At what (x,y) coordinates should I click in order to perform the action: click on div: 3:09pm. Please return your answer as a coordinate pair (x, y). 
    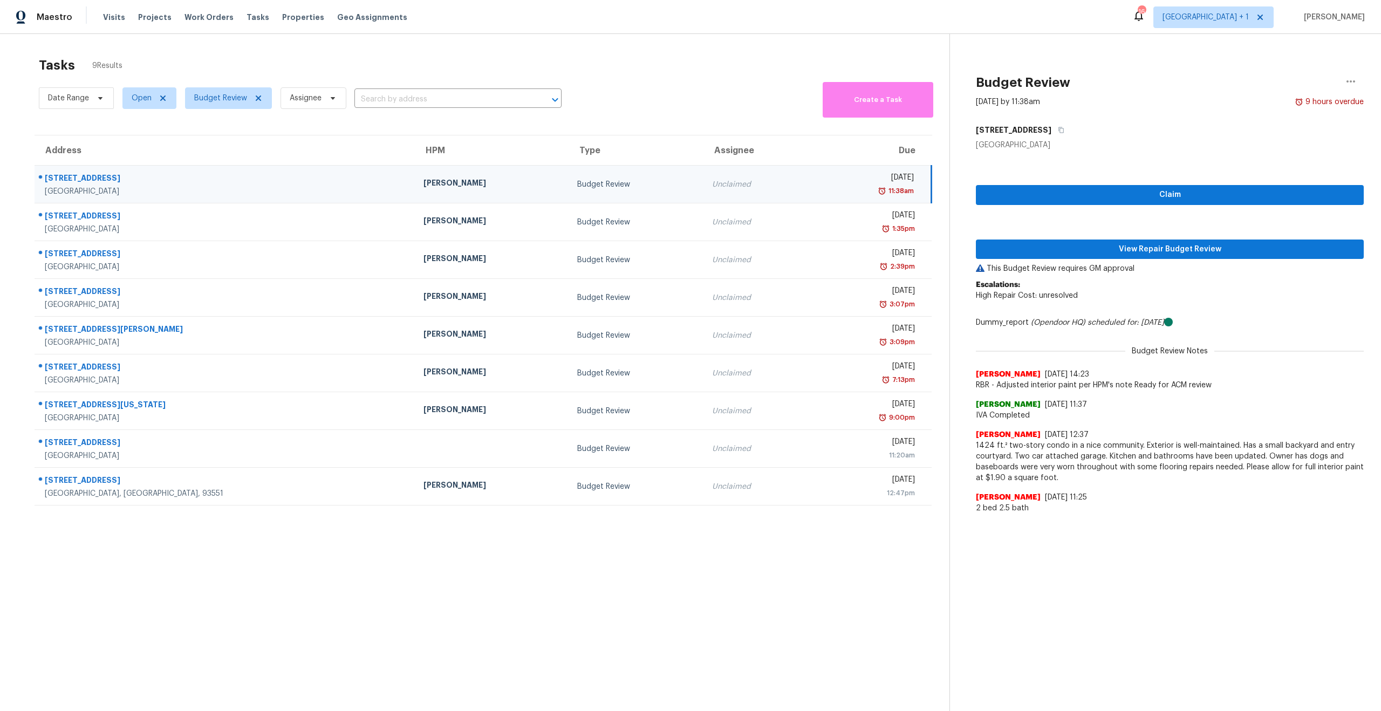
    Looking at the image, I should click on (901, 342).